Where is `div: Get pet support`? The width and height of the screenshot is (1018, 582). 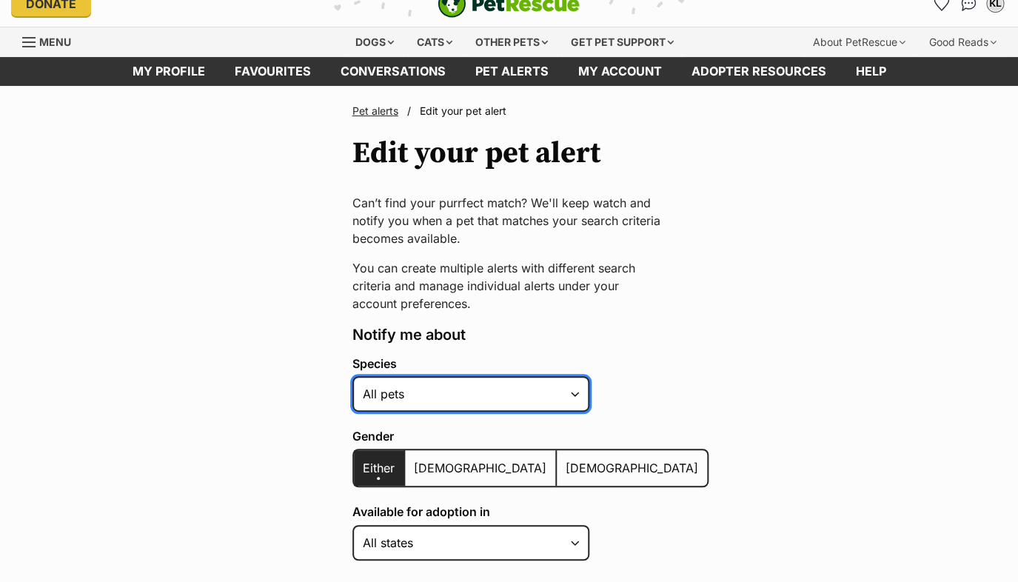
div: Get pet support is located at coordinates (622, 42).